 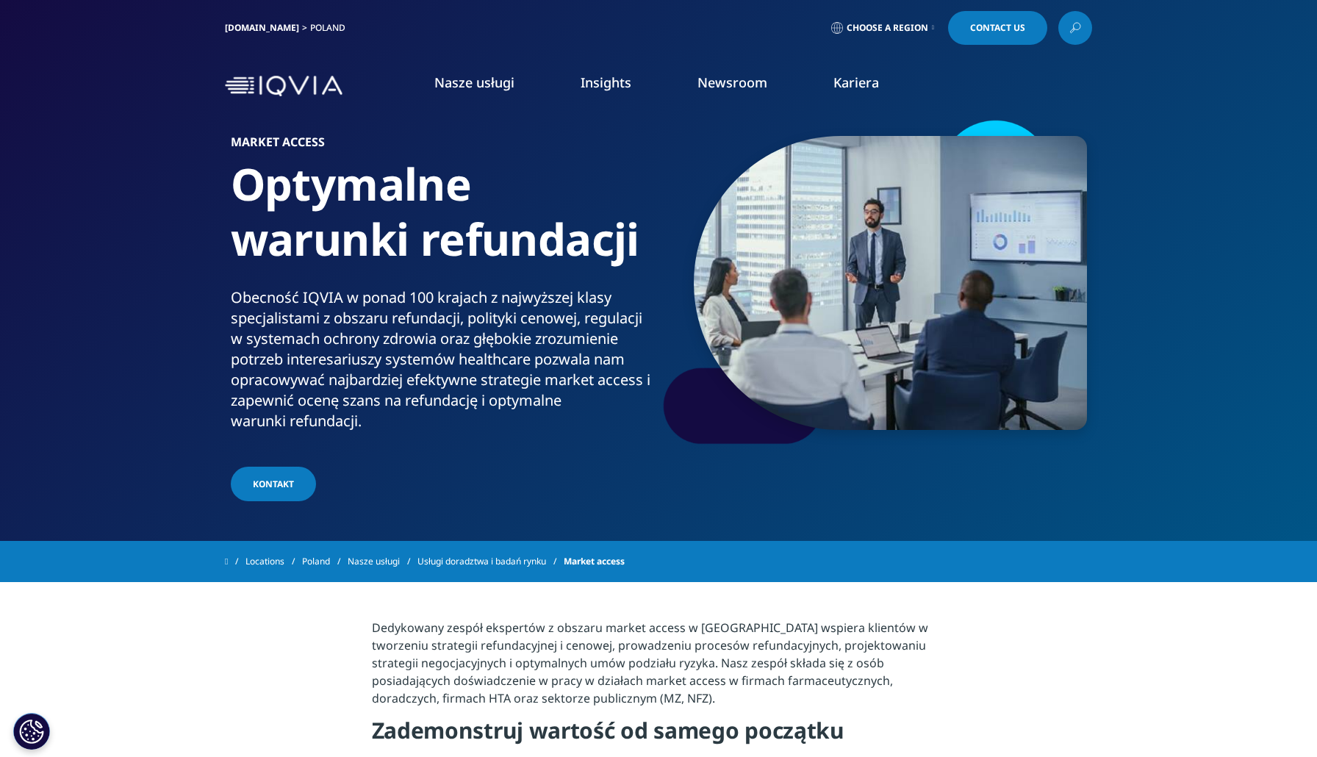 What do you see at coordinates (273, 484) in the screenshot?
I see `span: KONTAKT` at bounding box center [273, 484].